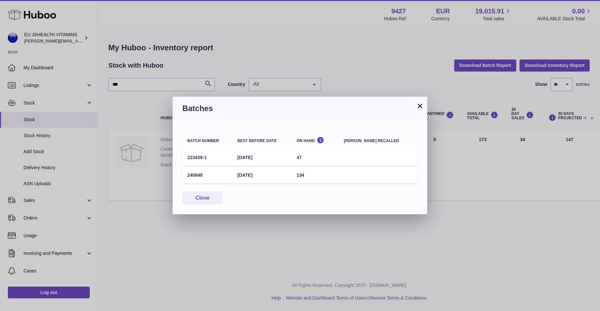 The image size is (600, 311). I want to click on button: Close, so click(203, 198).